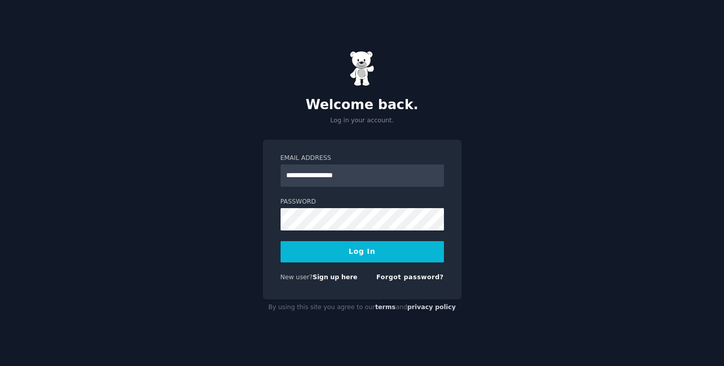 Image resolution: width=724 pixels, height=366 pixels. What do you see at coordinates (362, 308) in the screenshot?
I see `div: By using this site you agree to our and` at bounding box center [362, 308].